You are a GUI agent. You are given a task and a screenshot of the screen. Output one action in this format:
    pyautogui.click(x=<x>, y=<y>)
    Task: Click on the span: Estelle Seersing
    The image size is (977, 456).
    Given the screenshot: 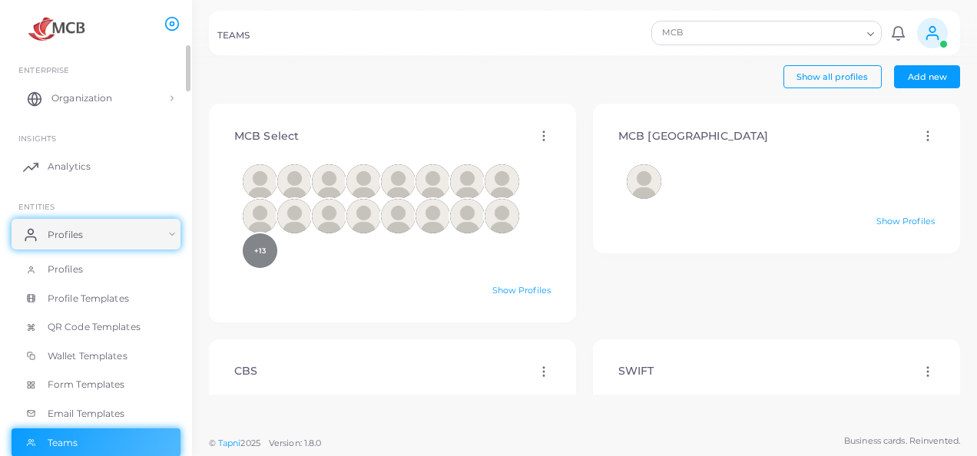 What is the action you would take?
    pyautogui.click(x=398, y=216)
    